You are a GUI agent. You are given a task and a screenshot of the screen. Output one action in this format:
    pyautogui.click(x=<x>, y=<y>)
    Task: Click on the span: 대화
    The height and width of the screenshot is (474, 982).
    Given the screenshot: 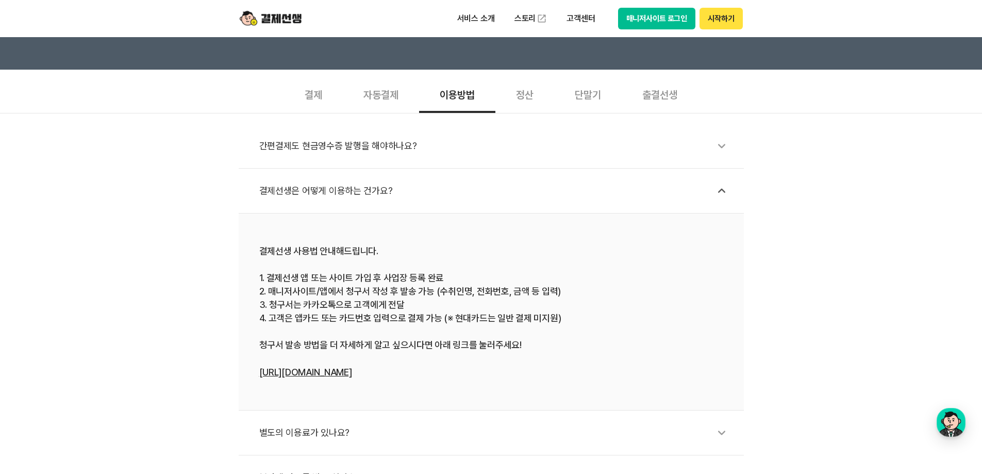 What is the action you would take?
    pyautogui.click(x=101, y=347)
    